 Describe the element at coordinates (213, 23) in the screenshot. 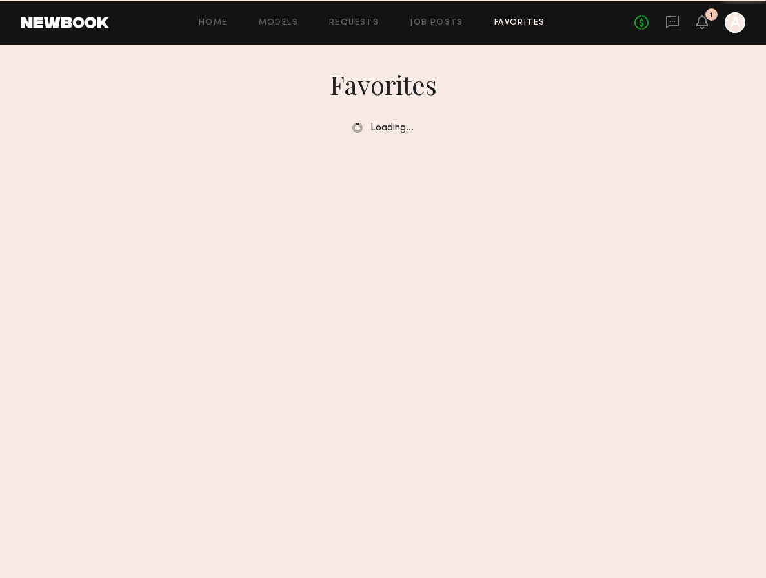

I see `a: Home` at that location.